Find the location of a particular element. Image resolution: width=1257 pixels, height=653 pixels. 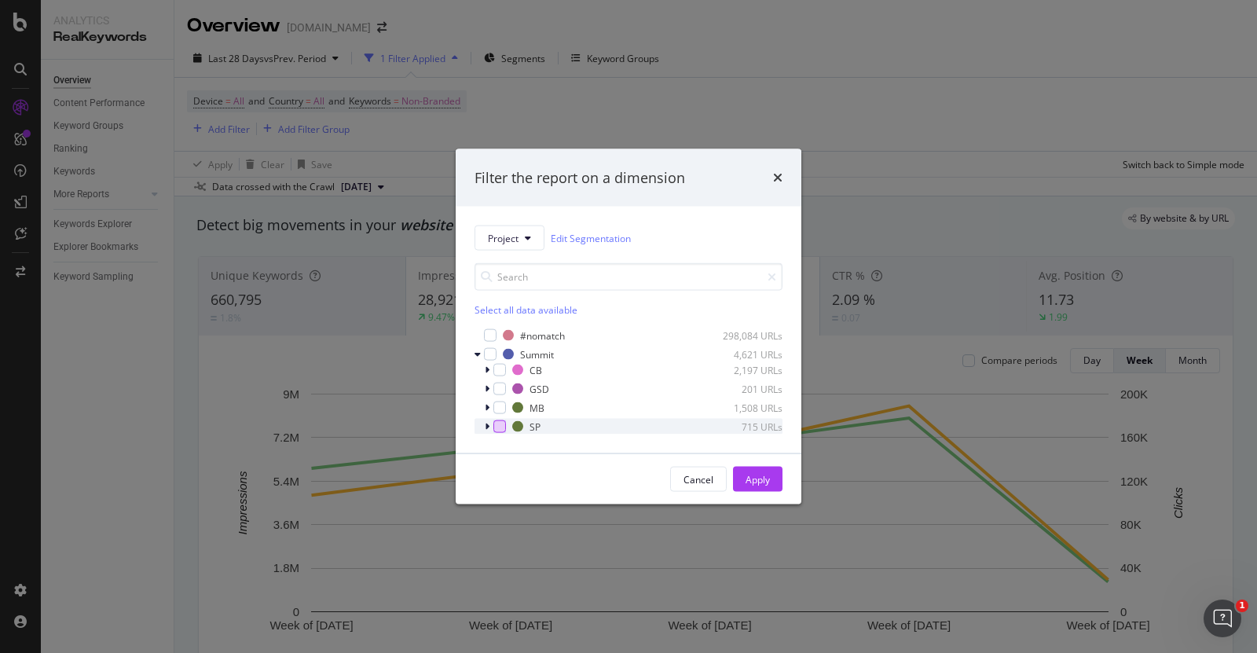

div: #nomatch is located at coordinates (542, 335).